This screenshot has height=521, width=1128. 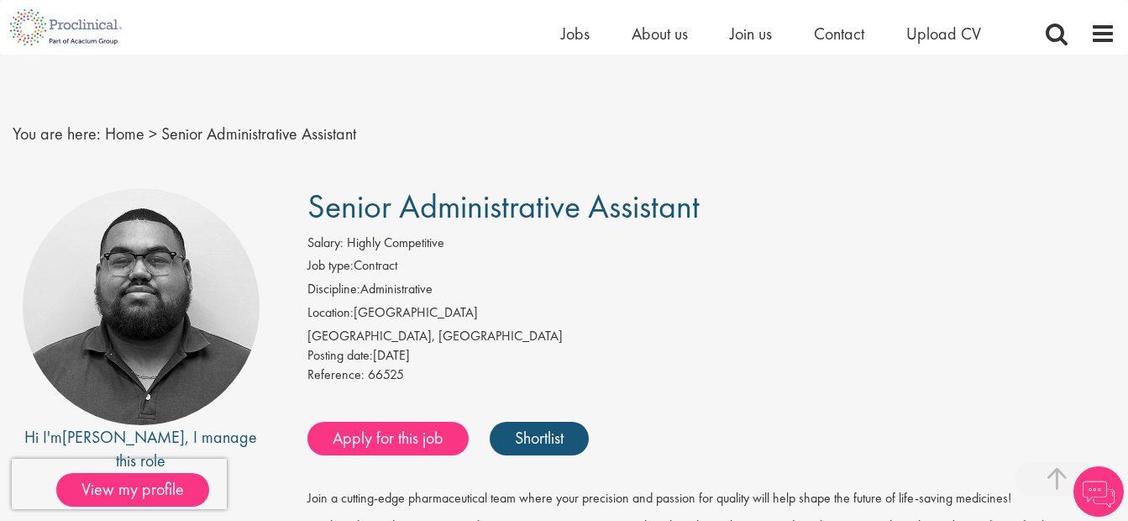 What do you see at coordinates (839, 34) in the screenshot?
I see `span: Contact` at bounding box center [839, 34].